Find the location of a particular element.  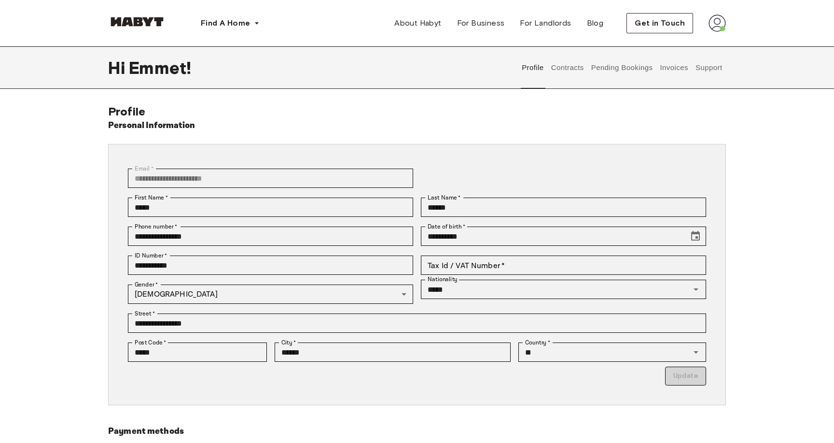

label: Gender is located at coordinates (146, 284).